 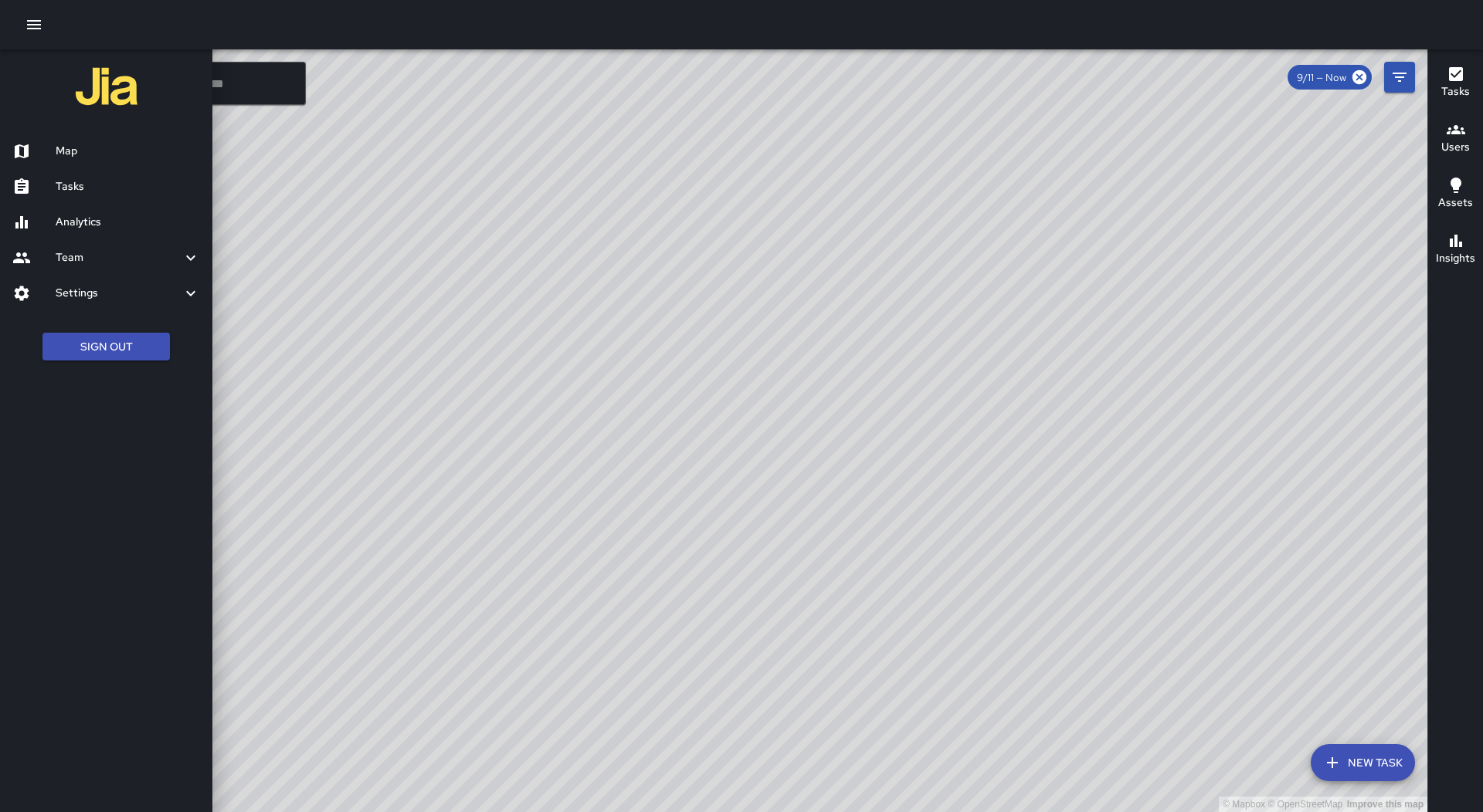 I want to click on button: New Task, so click(x=1362, y=763).